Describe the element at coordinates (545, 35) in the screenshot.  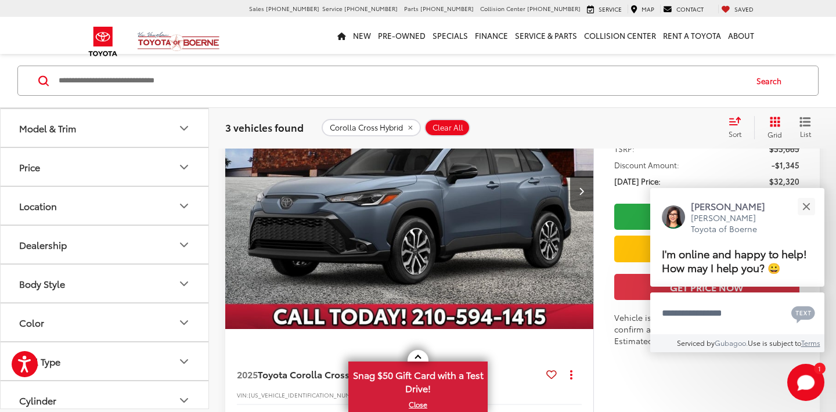
I see `a: Service & Parts: Opens in a new tab` at that location.